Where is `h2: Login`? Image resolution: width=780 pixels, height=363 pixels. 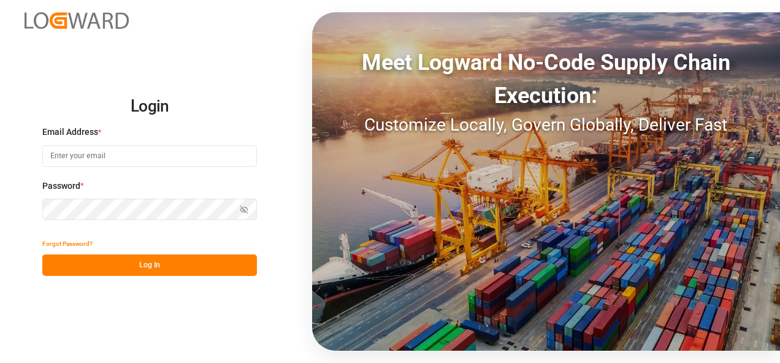
h2: Login is located at coordinates (150, 107).